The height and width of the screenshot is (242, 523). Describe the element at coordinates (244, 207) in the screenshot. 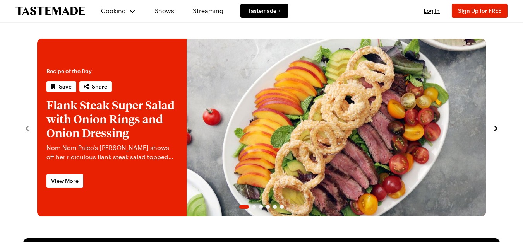

I see `span: Go to slide 1` at that location.